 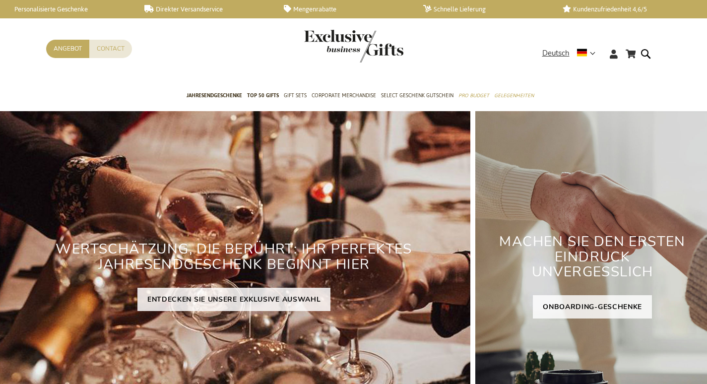 I want to click on a: ONBOARDING-GESCHENKE, so click(x=592, y=306).